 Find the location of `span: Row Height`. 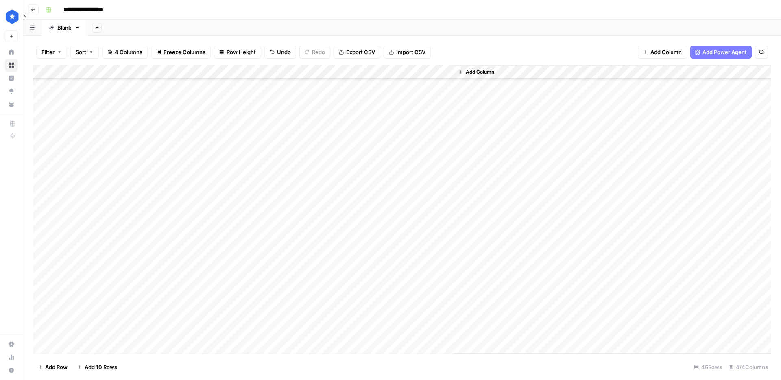

span: Row Height is located at coordinates (241, 52).